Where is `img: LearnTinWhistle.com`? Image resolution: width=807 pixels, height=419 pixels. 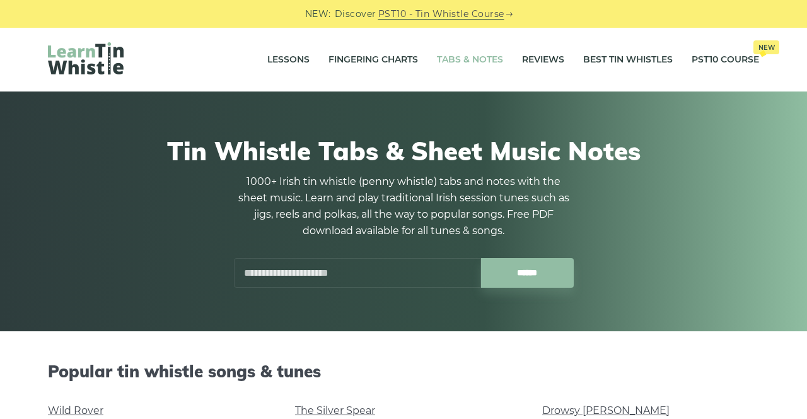
img: LearnTinWhistle.com is located at coordinates (86, 58).